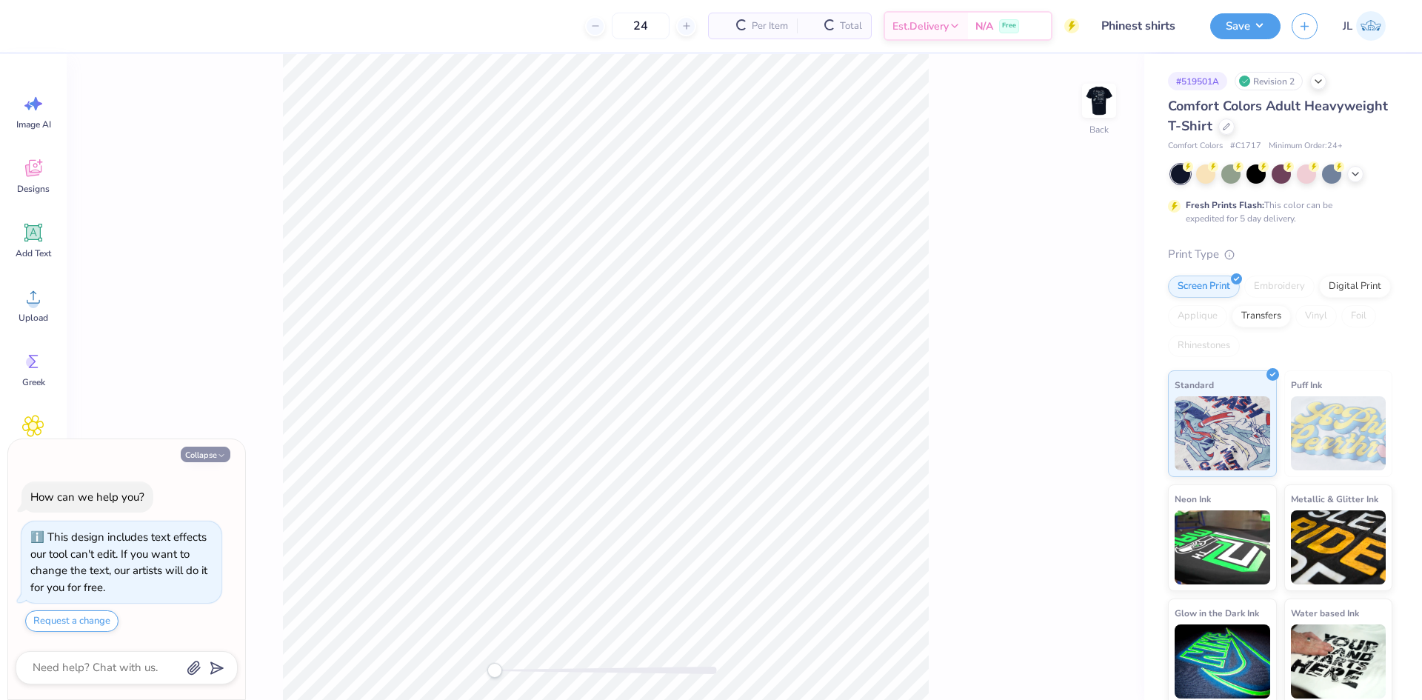 The width and height of the screenshot is (1422, 700). What do you see at coordinates (1203, 346) in the screenshot?
I see `div: Rhinestones` at bounding box center [1203, 346].